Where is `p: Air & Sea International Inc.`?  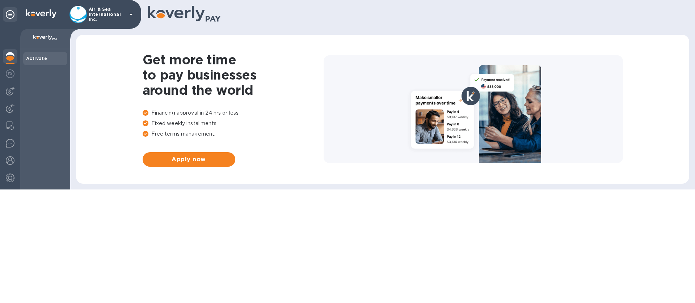
p: Air & Sea International Inc. is located at coordinates (107, 14).